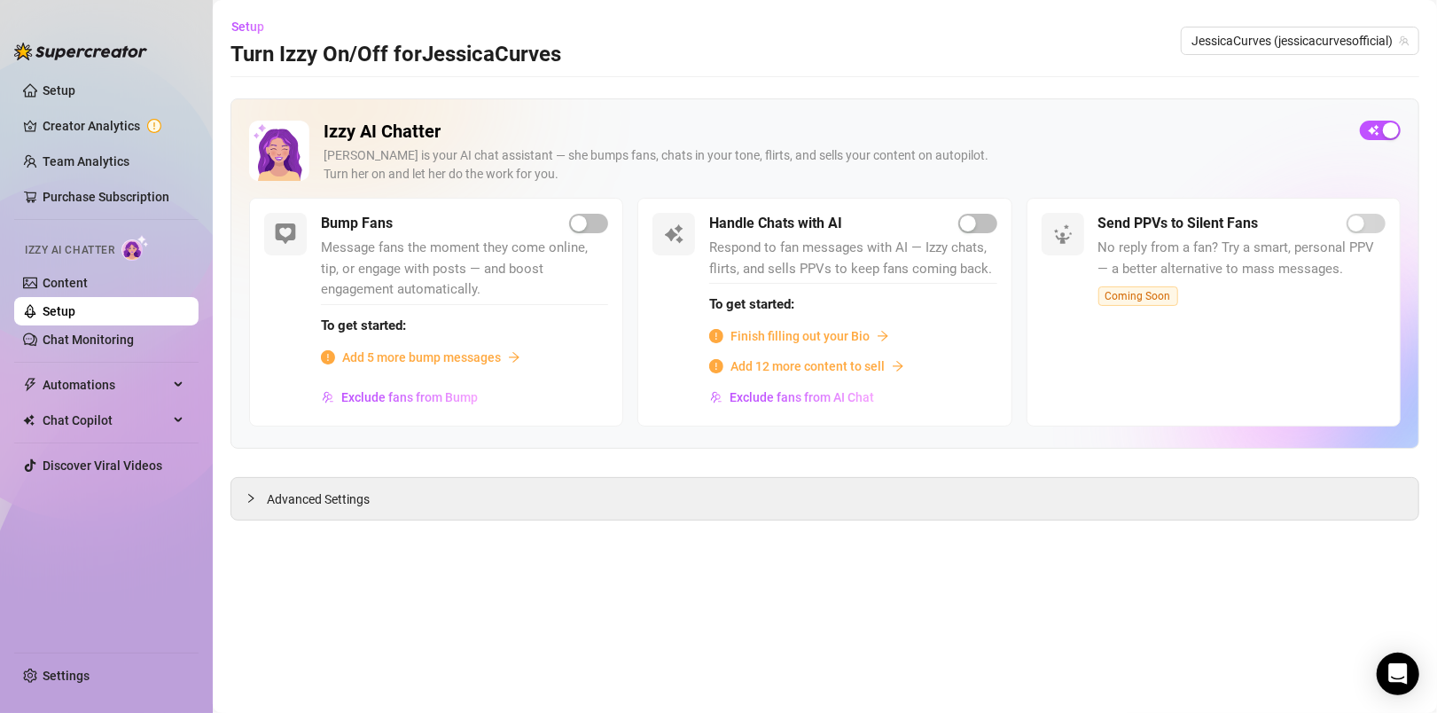  I want to click on span: Exclude fans from Bump, so click(409, 397).